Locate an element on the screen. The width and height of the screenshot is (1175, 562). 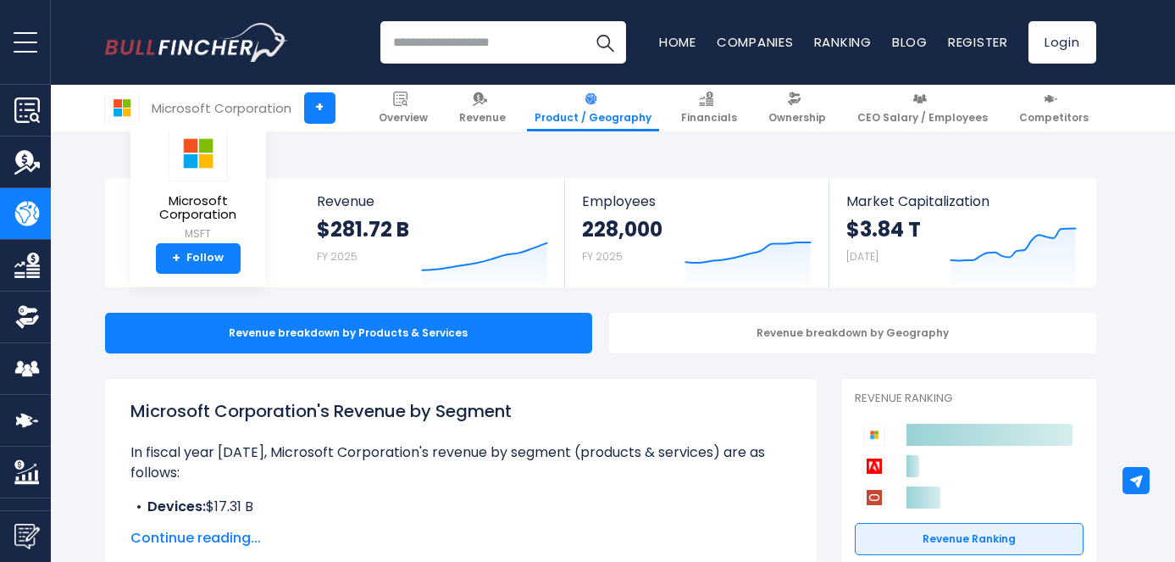
img: Microsoft Corporation competitors logo is located at coordinates (874, 435).